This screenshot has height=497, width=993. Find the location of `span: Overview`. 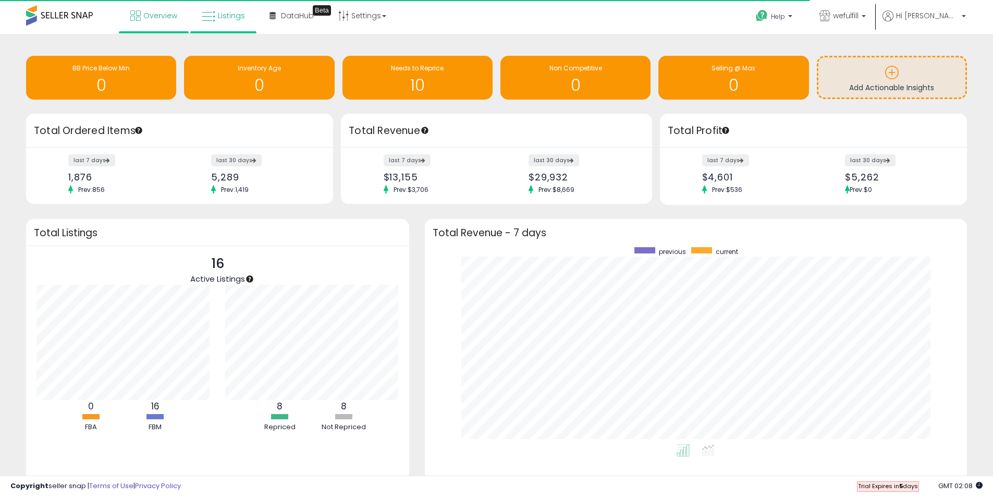

span: Overview is located at coordinates (160, 16).